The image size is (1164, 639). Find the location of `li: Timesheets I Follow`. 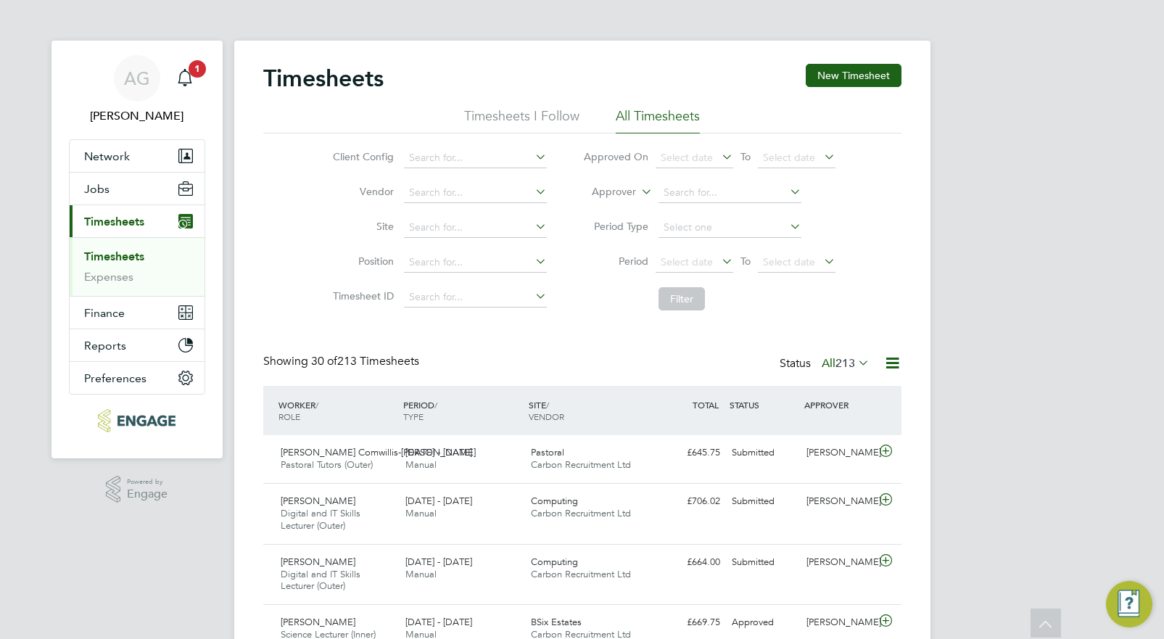

li: Timesheets I Follow is located at coordinates (521, 120).